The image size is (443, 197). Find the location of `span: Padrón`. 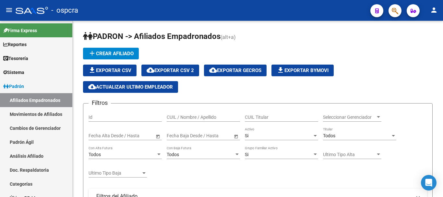

span: Padrón is located at coordinates (14, 86).